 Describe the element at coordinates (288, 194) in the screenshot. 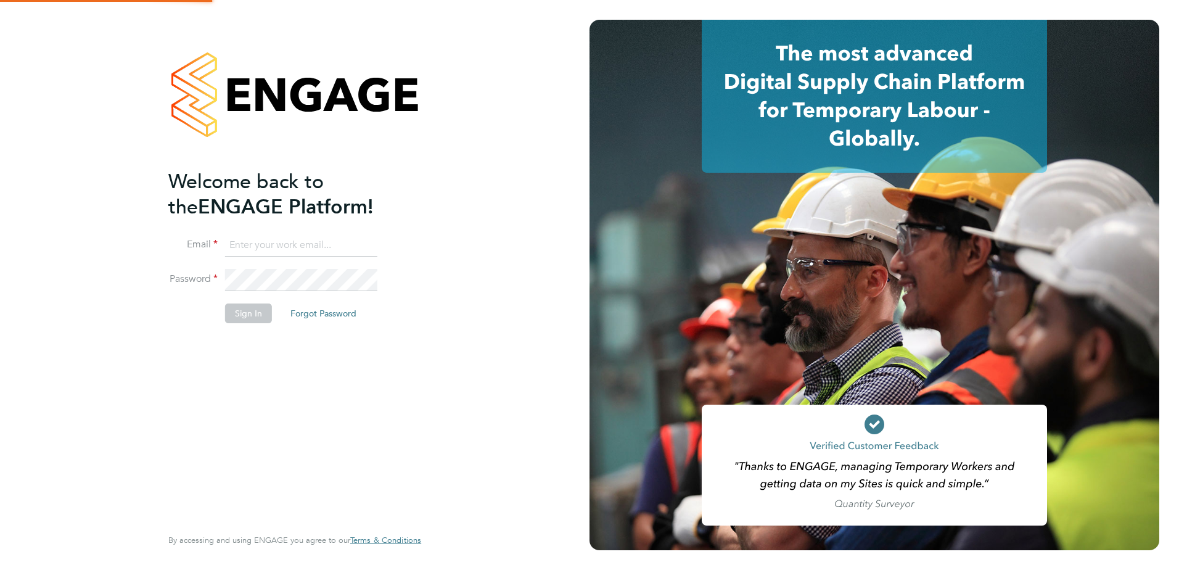

I see `h2: ENGAGE Platform!` at that location.